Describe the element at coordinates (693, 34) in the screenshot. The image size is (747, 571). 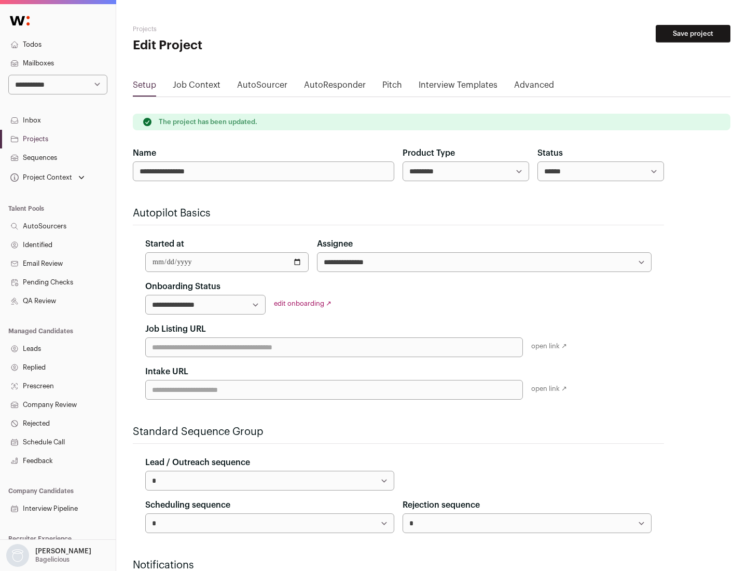
I see `button: Save project` at that location.